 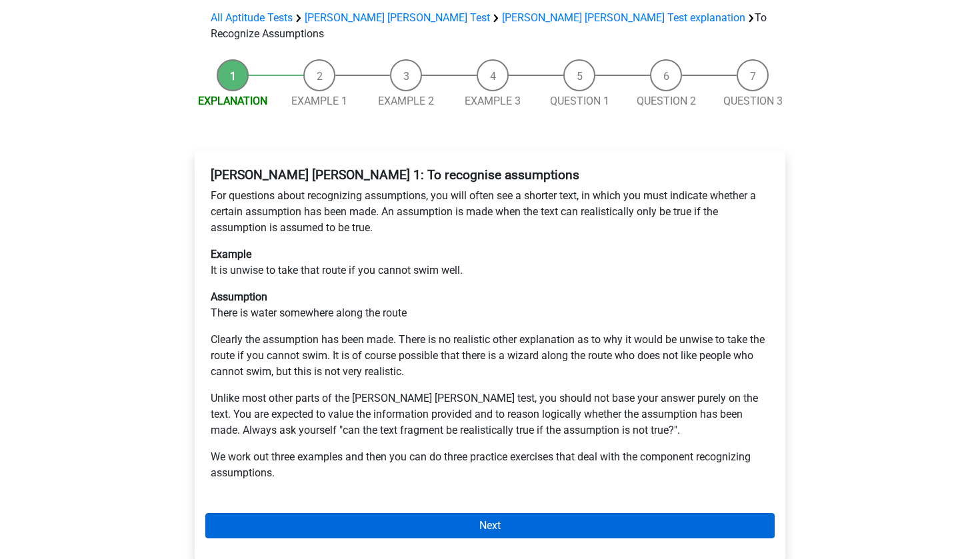 What do you see at coordinates (490, 356) in the screenshot?
I see `p: Clearly the assumption has been made. There is no realistic other explanation as to why it would ...` at bounding box center [490, 356].